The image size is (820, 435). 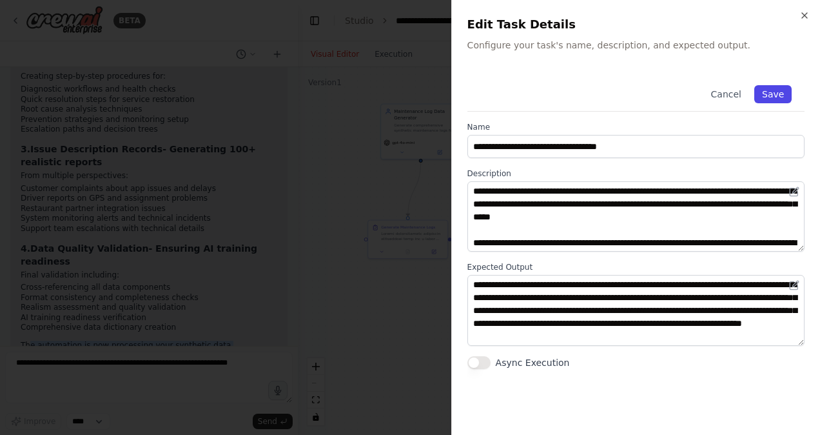 I want to click on button: Cancel, so click(x=725, y=94).